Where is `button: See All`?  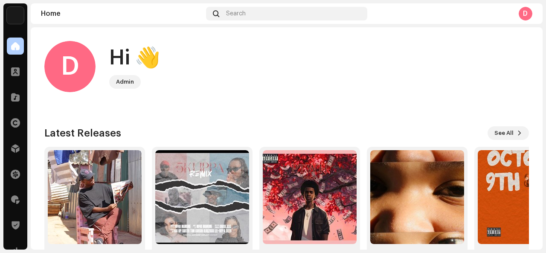 button: See All is located at coordinates (508, 133).